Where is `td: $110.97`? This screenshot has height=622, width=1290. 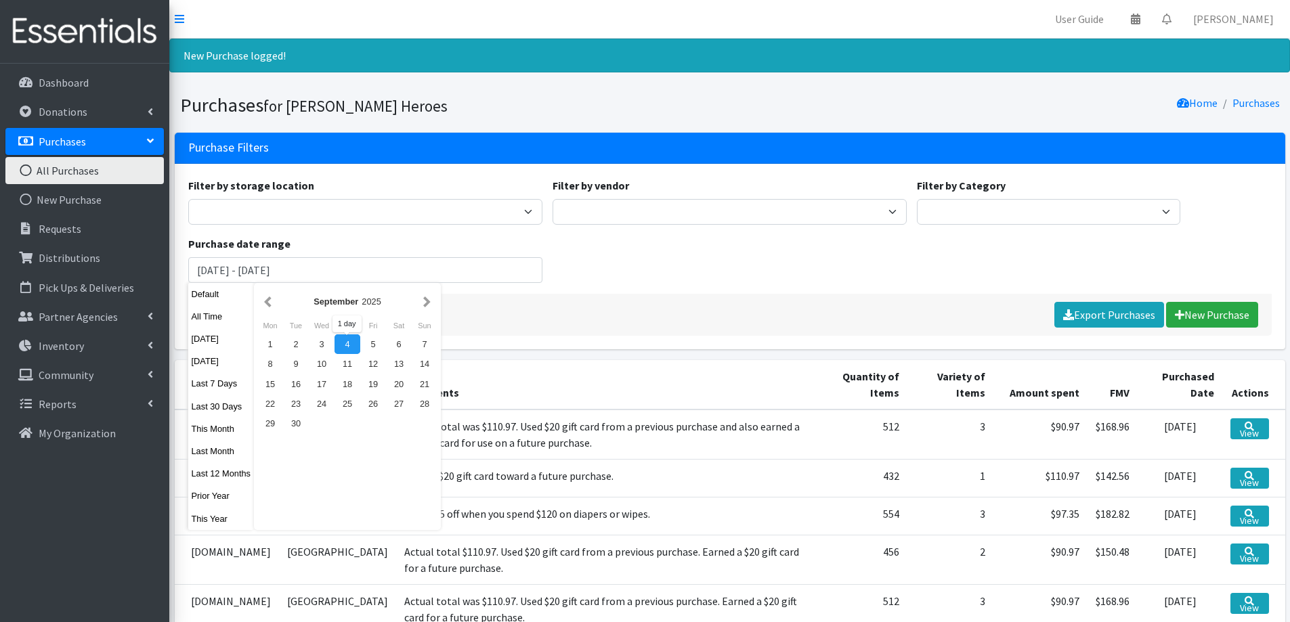 td: $110.97 is located at coordinates (1040, 478).